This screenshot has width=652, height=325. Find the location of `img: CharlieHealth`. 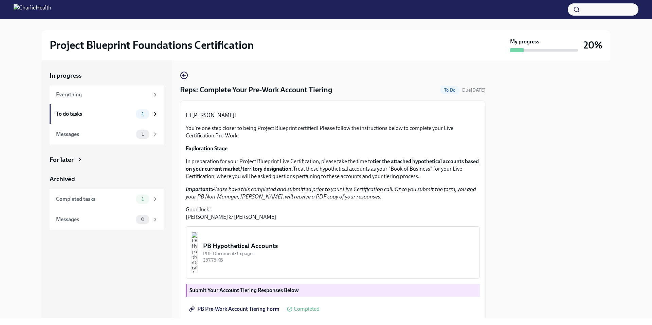

img: CharlieHealth is located at coordinates (32, 10).